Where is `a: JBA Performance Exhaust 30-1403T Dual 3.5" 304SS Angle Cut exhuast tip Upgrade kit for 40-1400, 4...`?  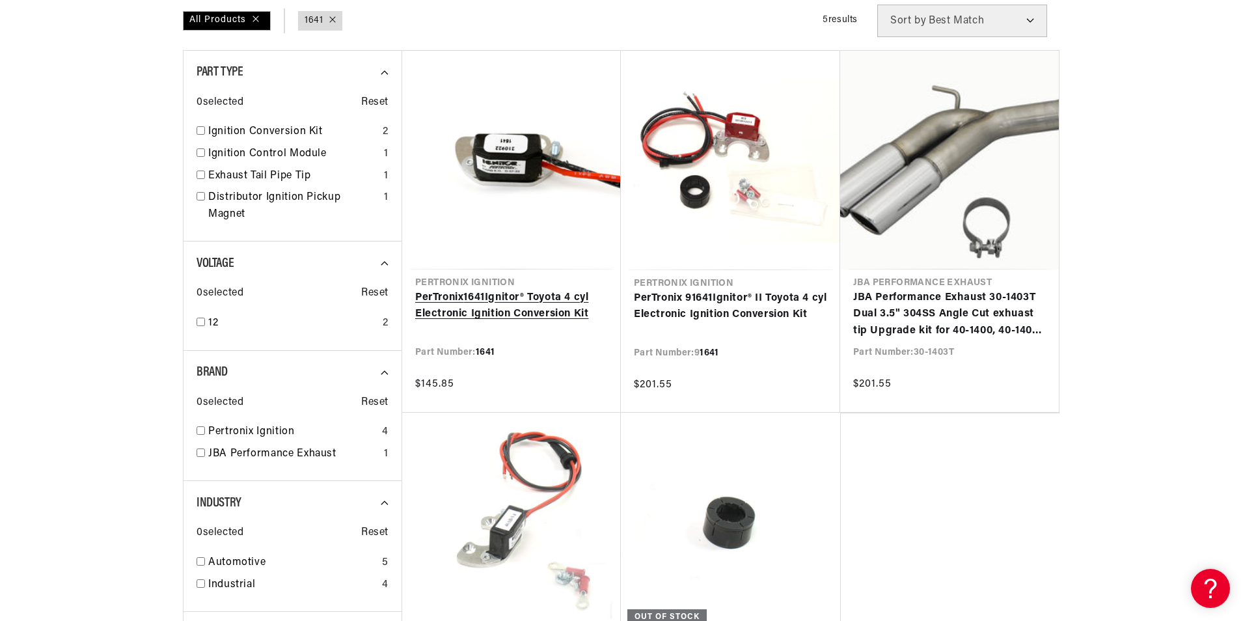 a: JBA Performance Exhaust 30-1403T Dual 3.5" 304SS Angle Cut exhuast tip Upgrade kit for 40-1400, 4... is located at coordinates (950, 314).